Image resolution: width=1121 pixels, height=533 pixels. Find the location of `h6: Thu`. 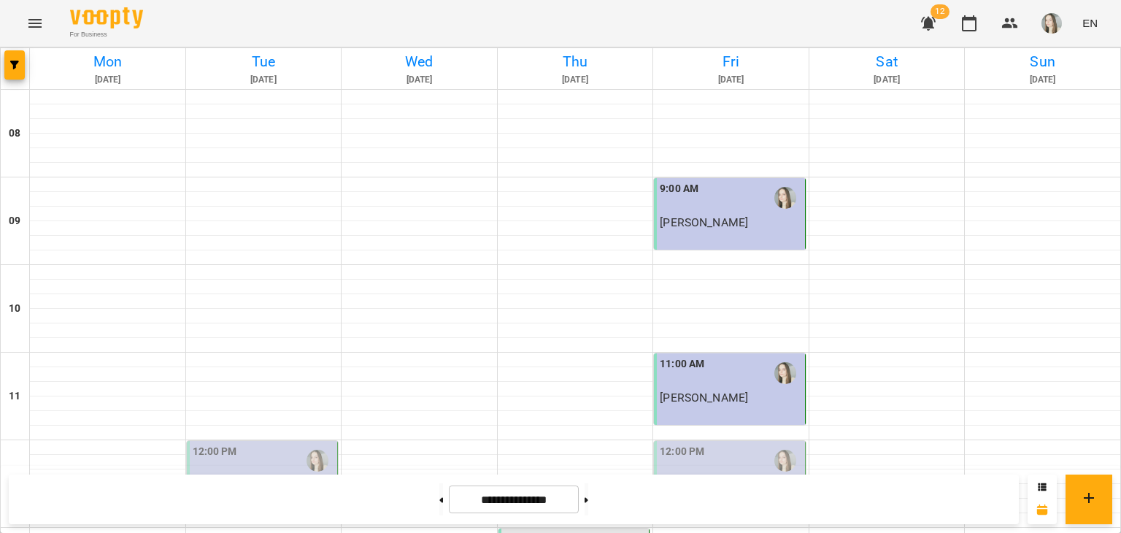

h6: Thu is located at coordinates (575, 61).